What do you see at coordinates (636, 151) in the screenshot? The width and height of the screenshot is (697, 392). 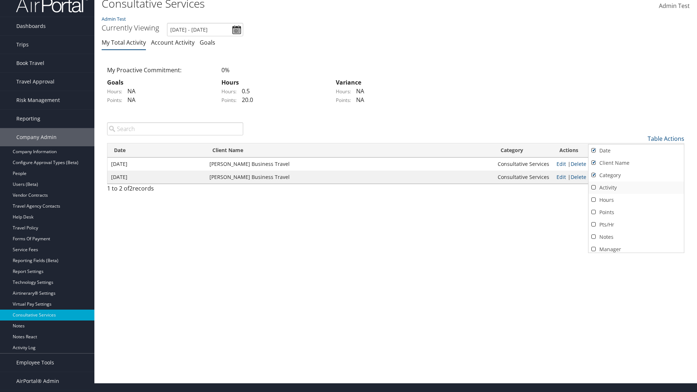 I see `a: Date` at bounding box center [636, 151].